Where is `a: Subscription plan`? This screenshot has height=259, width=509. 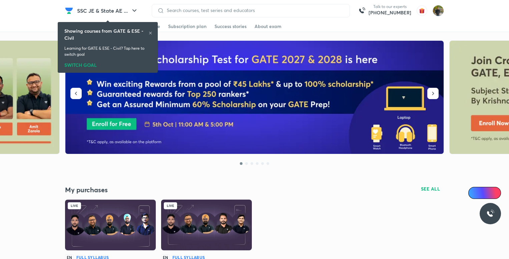
a: Subscription plan is located at coordinates (187, 26).